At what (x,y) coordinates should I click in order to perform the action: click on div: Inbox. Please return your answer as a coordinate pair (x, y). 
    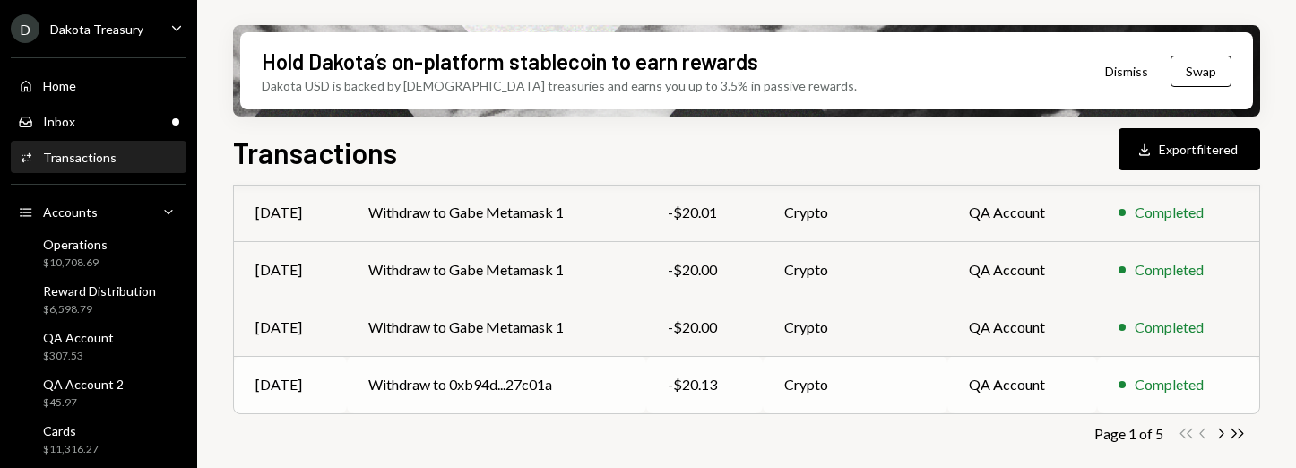
    Looking at the image, I should click on (59, 121).